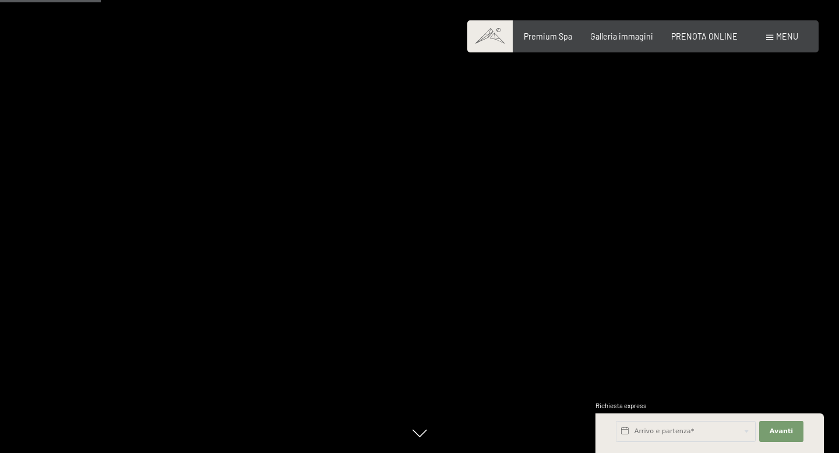 This screenshot has width=839, height=453. I want to click on button: Avanti, so click(781, 432).